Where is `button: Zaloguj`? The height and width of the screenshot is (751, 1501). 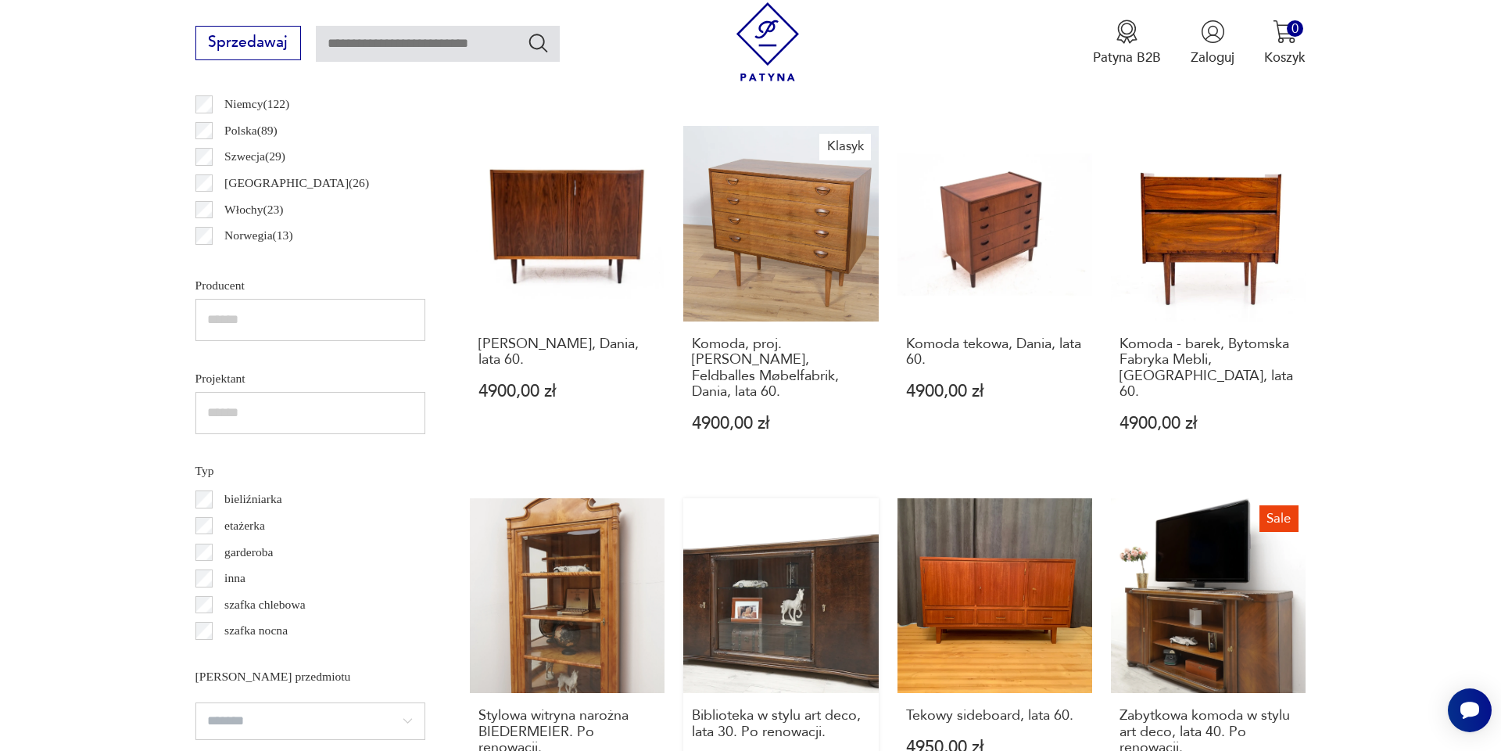 button: Zaloguj is located at coordinates (1213, 43).